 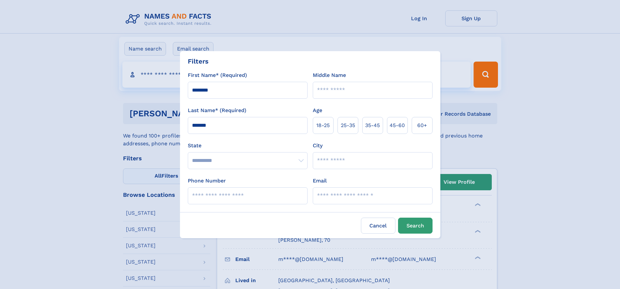 I want to click on span: 25‑35, so click(x=348, y=125).